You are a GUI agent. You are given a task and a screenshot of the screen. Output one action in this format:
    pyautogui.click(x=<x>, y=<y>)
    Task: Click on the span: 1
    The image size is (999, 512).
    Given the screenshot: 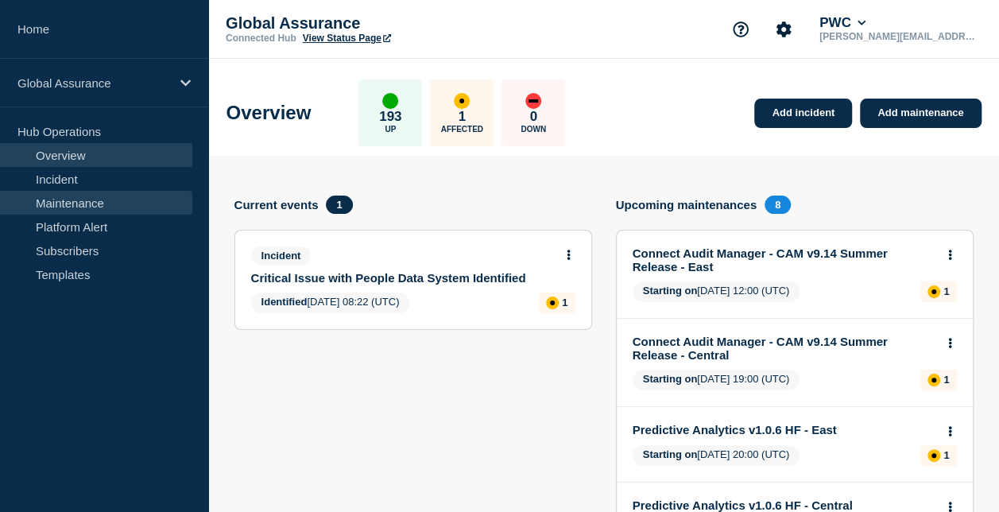 What is the action you would take?
    pyautogui.click(x=339, y=204)
    